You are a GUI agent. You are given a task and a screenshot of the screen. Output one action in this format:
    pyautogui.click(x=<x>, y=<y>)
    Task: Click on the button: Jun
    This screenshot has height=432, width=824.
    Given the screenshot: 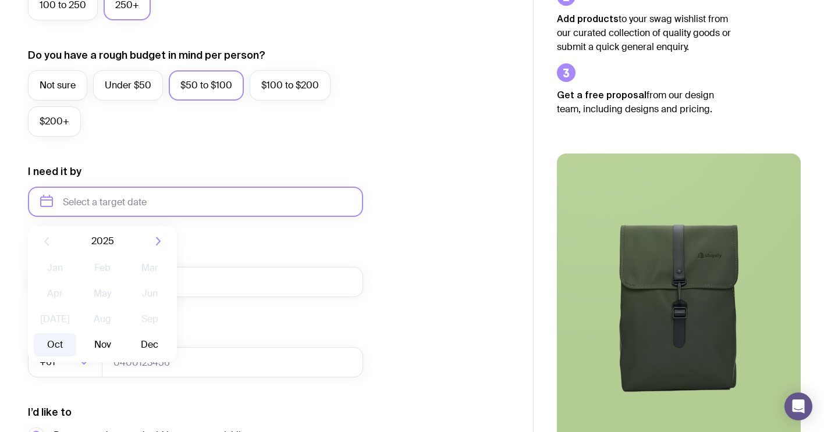 What is the action you would take?
    pyautogui.click(x=149, y=294)
    